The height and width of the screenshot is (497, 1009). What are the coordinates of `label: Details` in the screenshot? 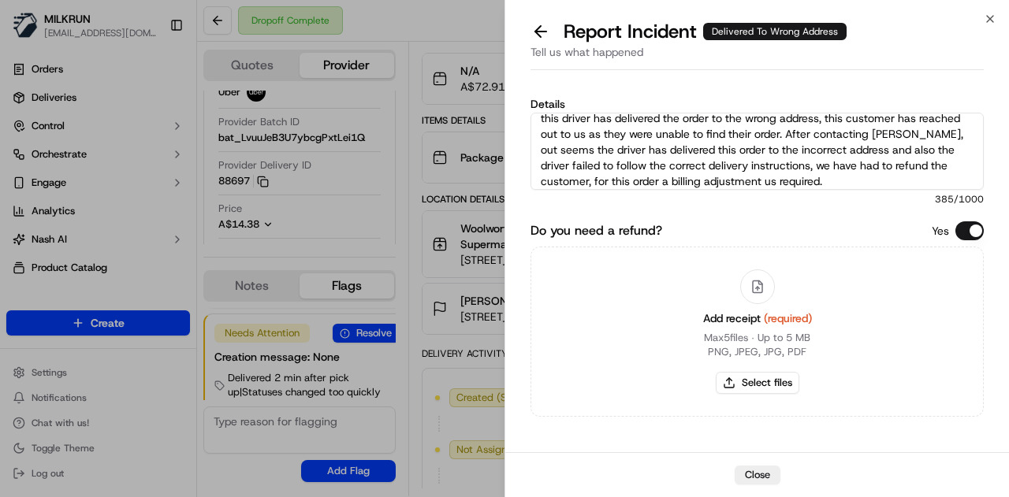 It's located at (757, 104).